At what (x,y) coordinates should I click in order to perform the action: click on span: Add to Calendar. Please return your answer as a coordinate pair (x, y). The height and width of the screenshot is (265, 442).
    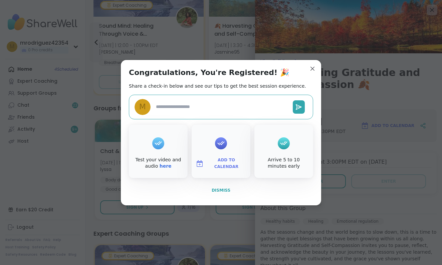
    Looking at the image, I should click on (226, 163).